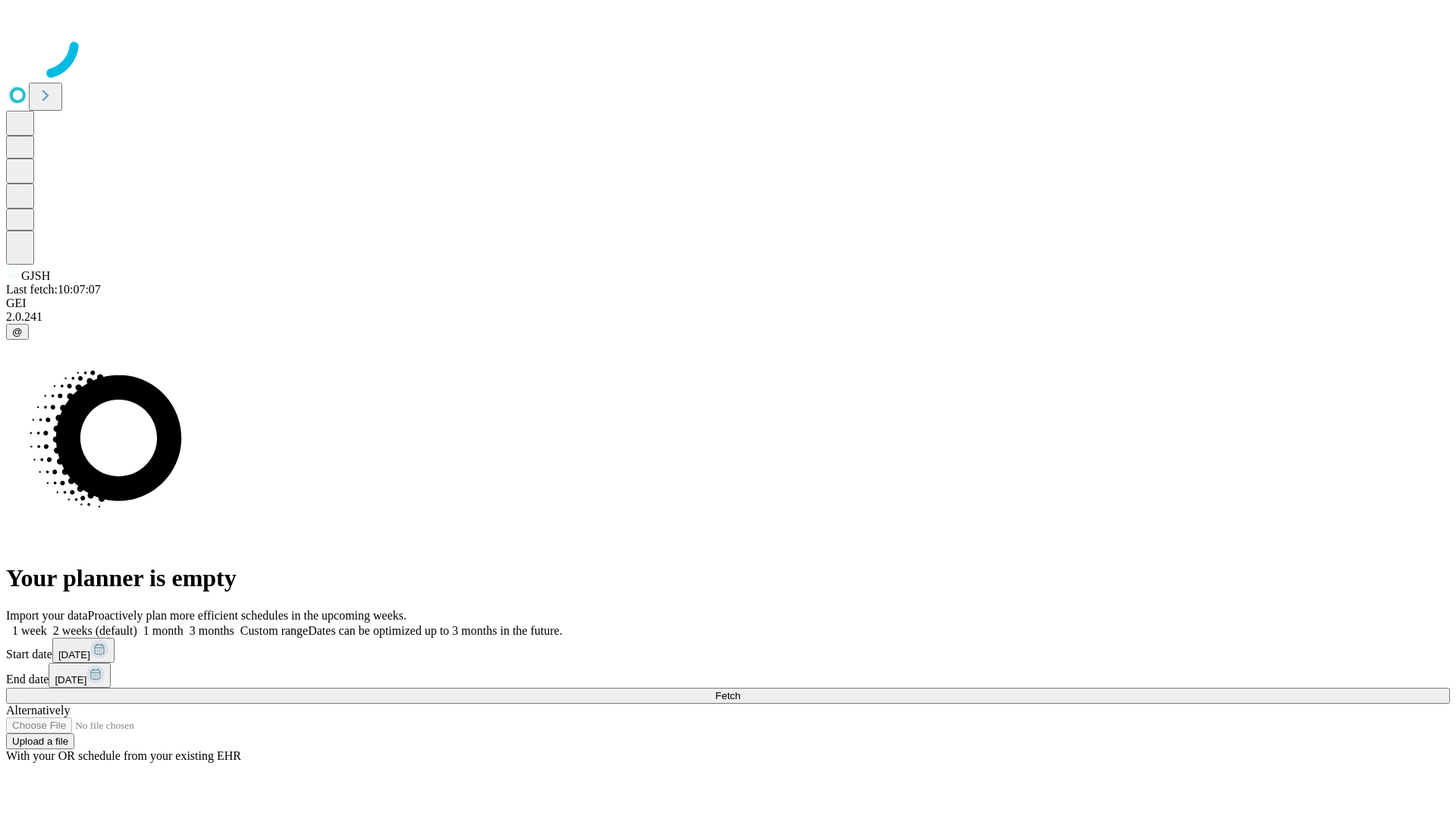  What do you see at coordinates (728, 650) in the screenshot?
I see `div: Start date` at bounding box center [728, 650].